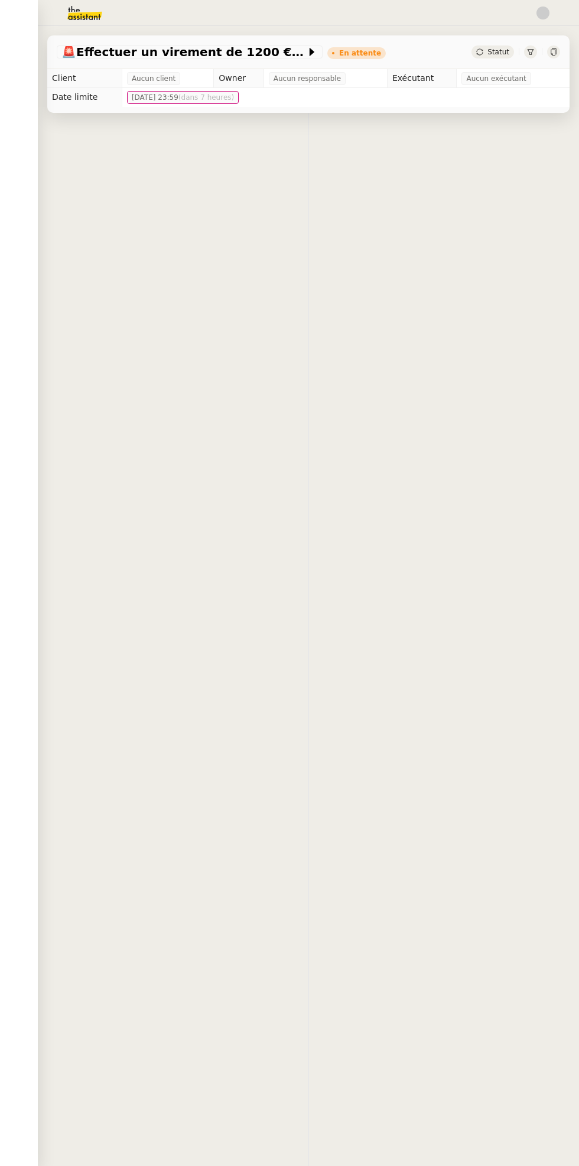  What do you see at coordinates (84, 79) in the screenshot?
I see `td: Client` at bounding box center [84, 79].